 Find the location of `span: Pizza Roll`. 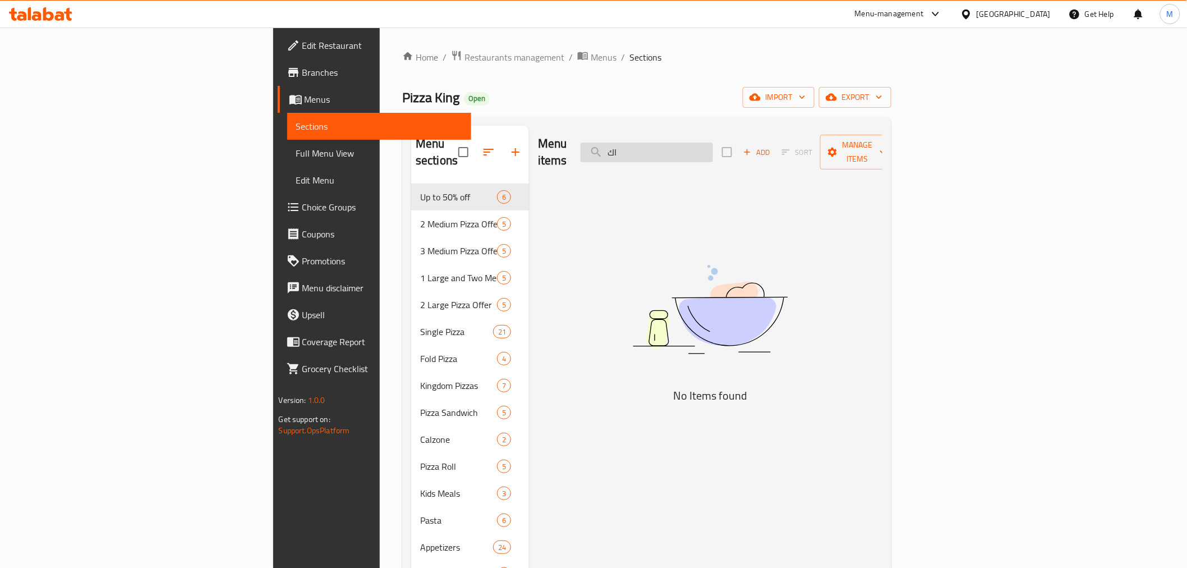

span: Pizza Roll is located at coordinates (458, 466).